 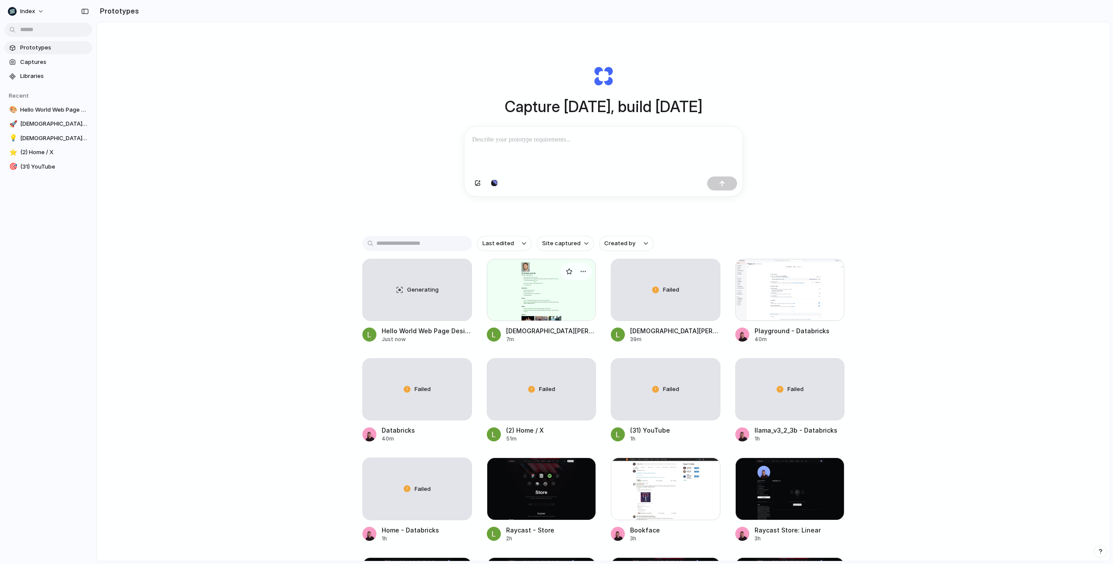 I want to click on span: (31) YouTube, so click(x=54, y=167).